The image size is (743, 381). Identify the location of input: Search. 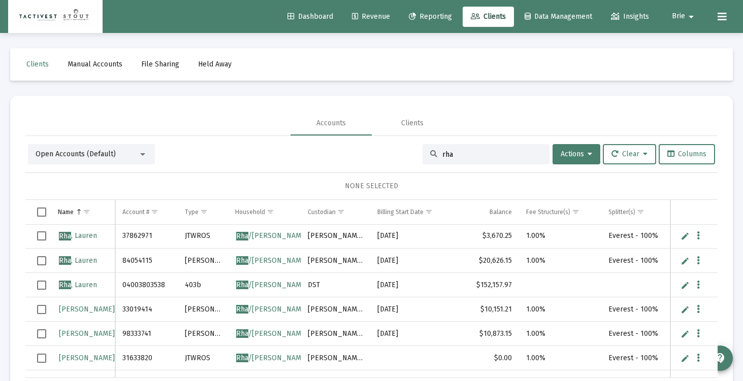
(492, 154).